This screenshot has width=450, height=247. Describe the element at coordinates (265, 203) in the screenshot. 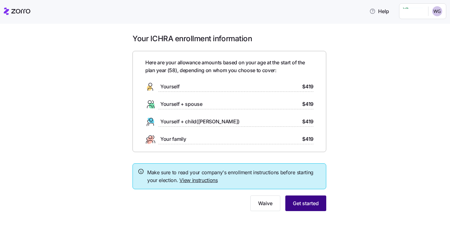

I see `span: Waive` at that location.